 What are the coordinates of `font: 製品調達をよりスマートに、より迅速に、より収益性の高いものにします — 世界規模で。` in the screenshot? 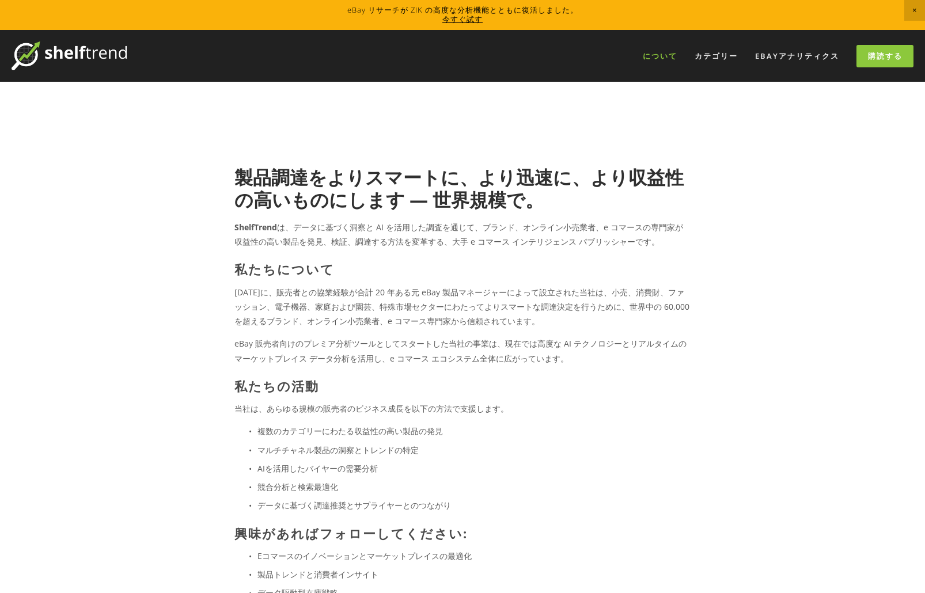 It's located at (459, 188).